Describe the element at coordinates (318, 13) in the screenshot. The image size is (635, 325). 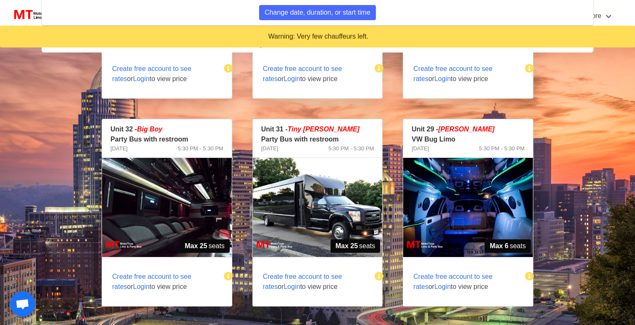
I see `button: Change date, duration, or start time` at that location.